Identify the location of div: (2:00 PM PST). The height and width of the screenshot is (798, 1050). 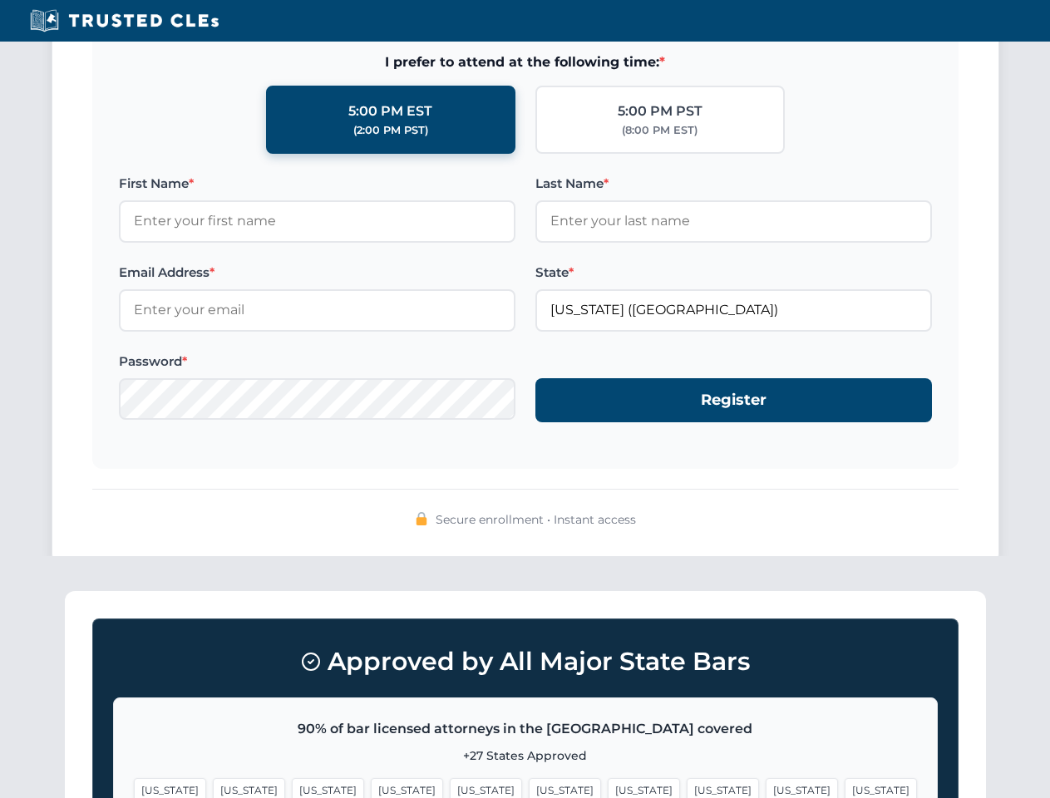
(391, 131).